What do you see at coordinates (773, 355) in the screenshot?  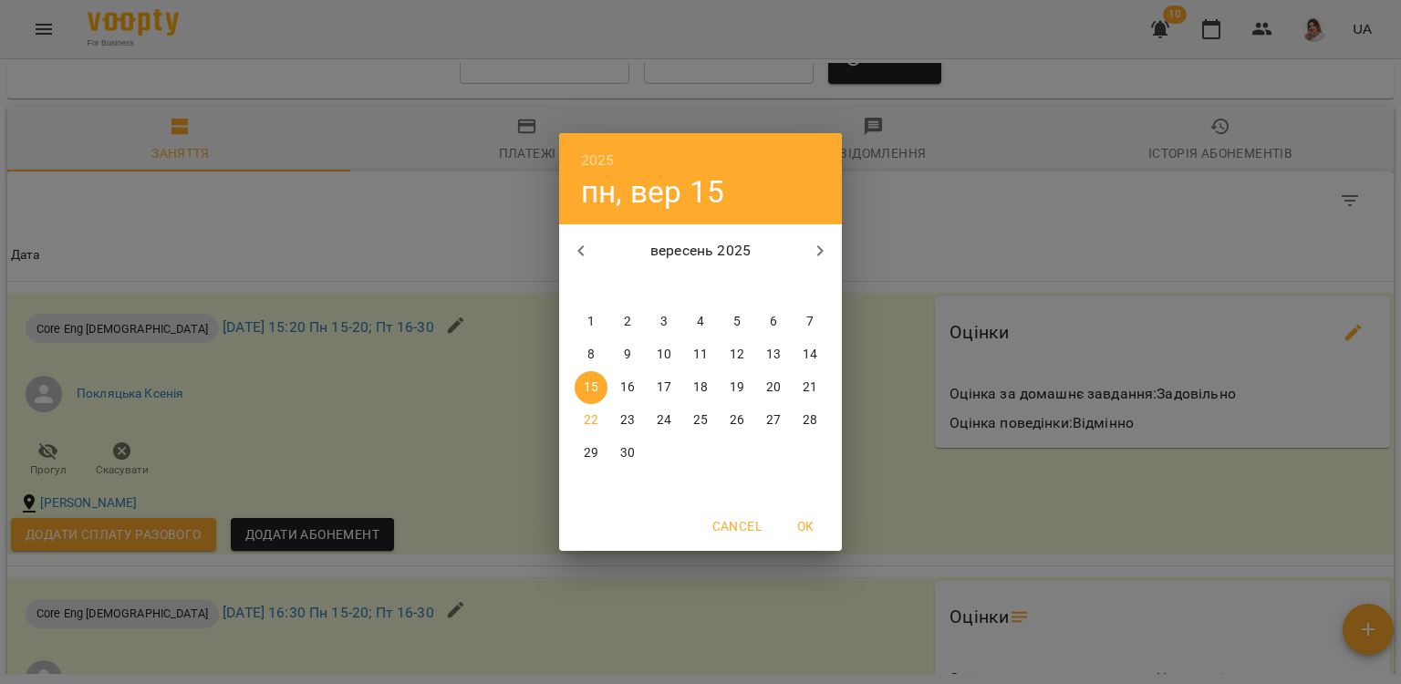 I see `button: 13` at bounding box center [773, 355].